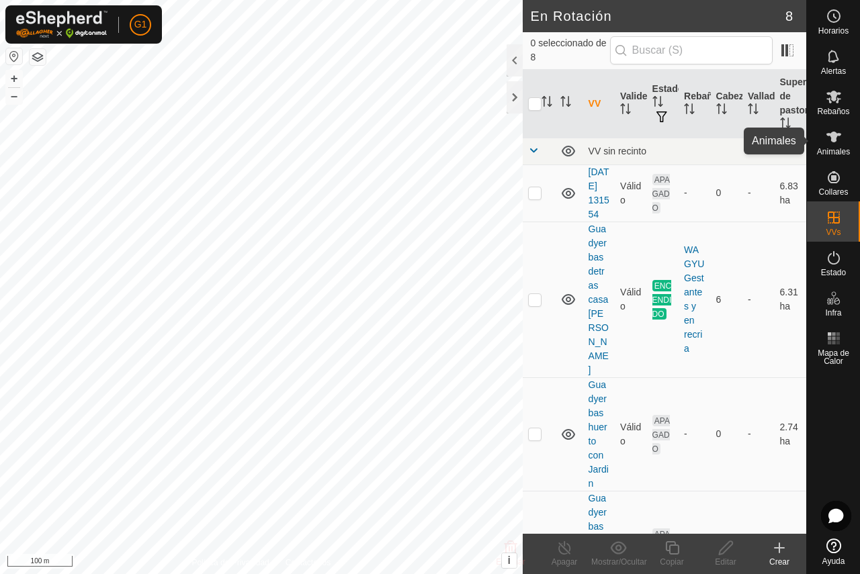 The width and height of the screenshot is (860, 574). Describe the element at coordinates (598, 434) in the screenshot. I see `a: Guadyerbas huerto con Jardin` at that location.